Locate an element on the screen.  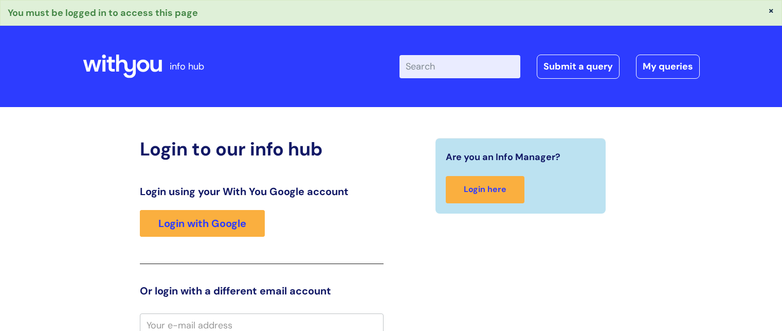
input: Search is located at coordinates (460, 66).